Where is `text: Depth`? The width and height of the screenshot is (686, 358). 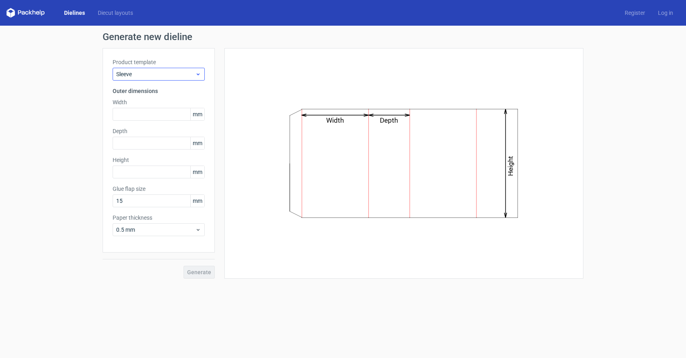 text: Depth is located at coordinates (389, 120).